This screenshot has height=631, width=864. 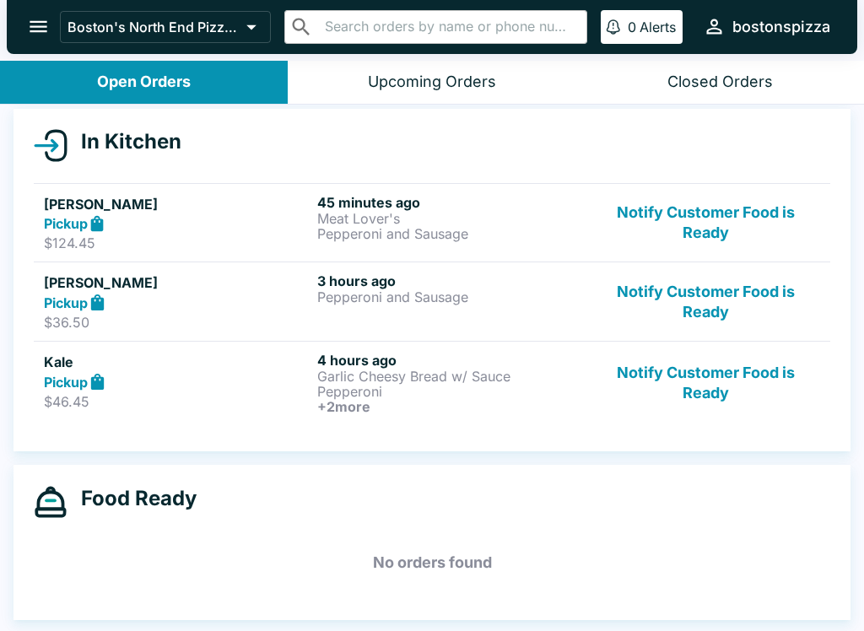 I want to click on div: Upcoming Orders, so click(x=432, y=82).